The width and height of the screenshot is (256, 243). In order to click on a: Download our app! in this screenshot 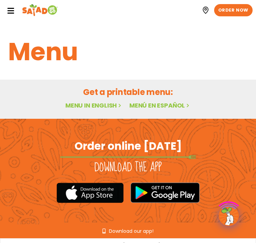, I will do `click(128, 231)`.